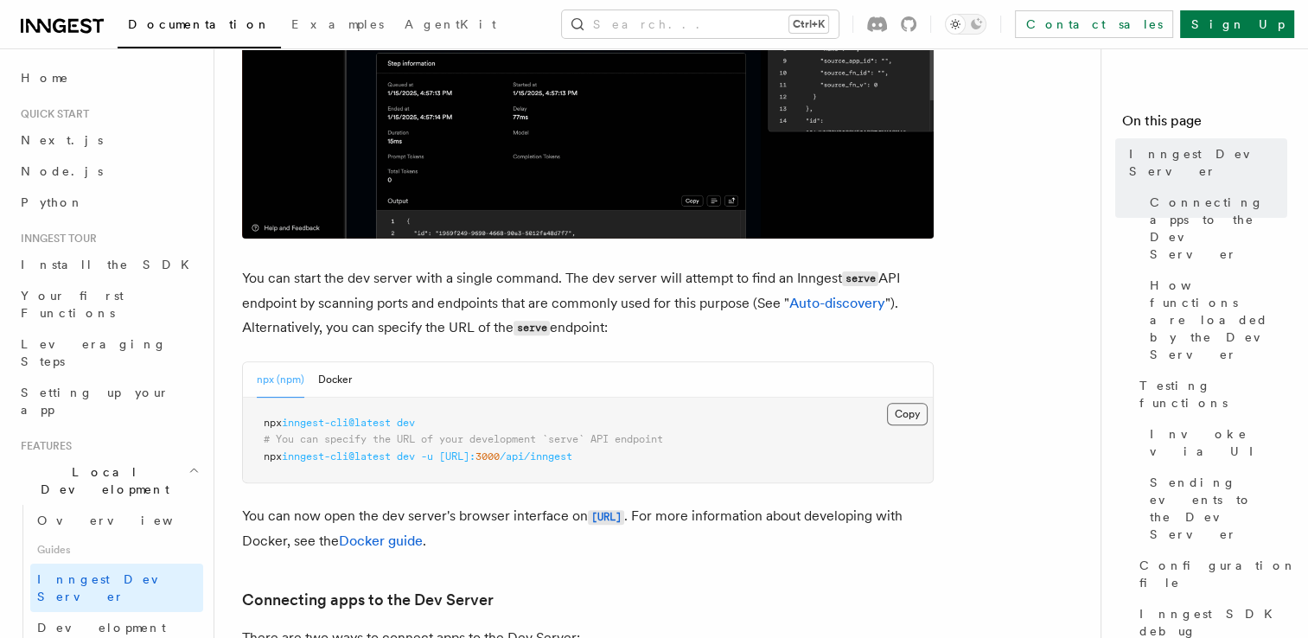  What do you see at coordinates (61, 171) in the screenshot?
I see `span: Node.js` at bounding box center [61, 171].